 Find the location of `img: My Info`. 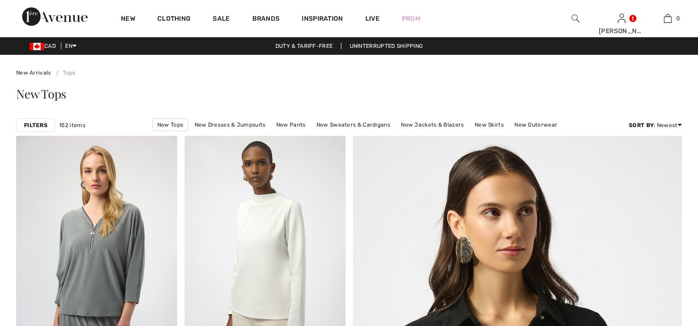

img: My Info is located at coordinates (621, 18).